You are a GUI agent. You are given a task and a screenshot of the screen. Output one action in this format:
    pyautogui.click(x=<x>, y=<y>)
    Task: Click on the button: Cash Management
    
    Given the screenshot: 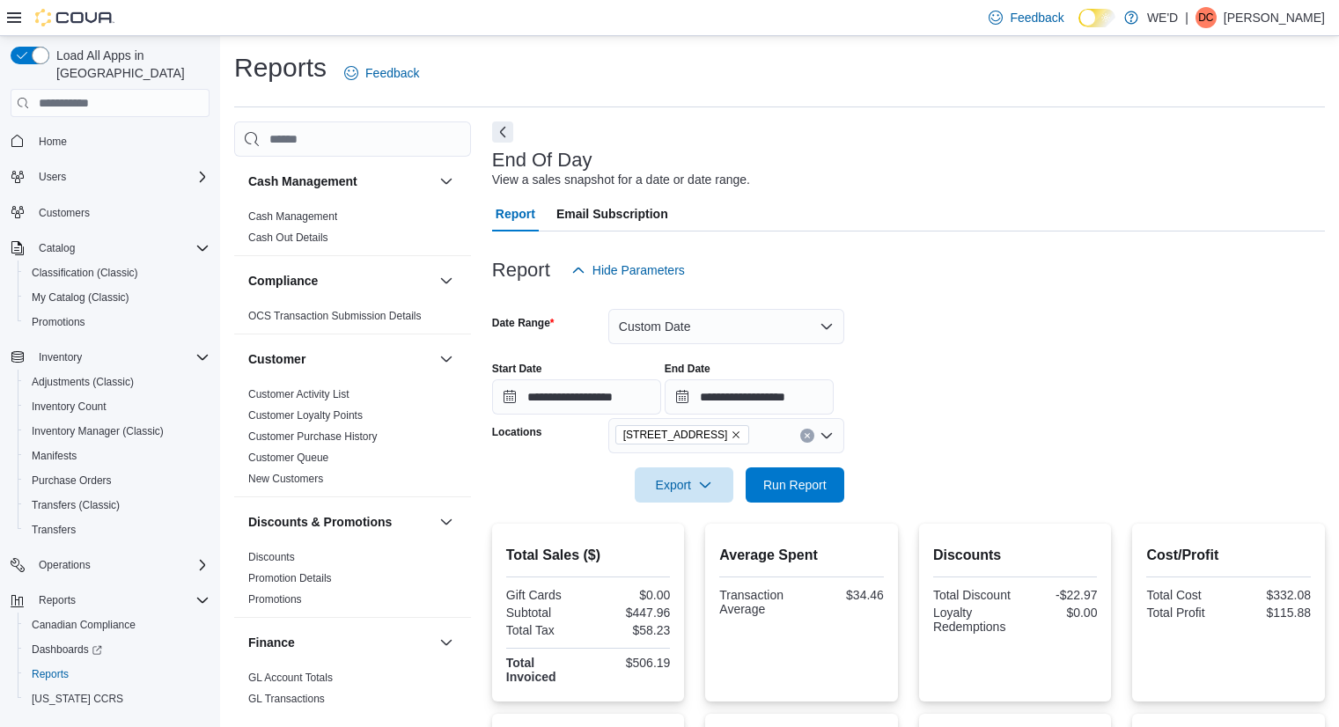 What is the action you would take?
    pyautogui.click(x=340, y=181)
    